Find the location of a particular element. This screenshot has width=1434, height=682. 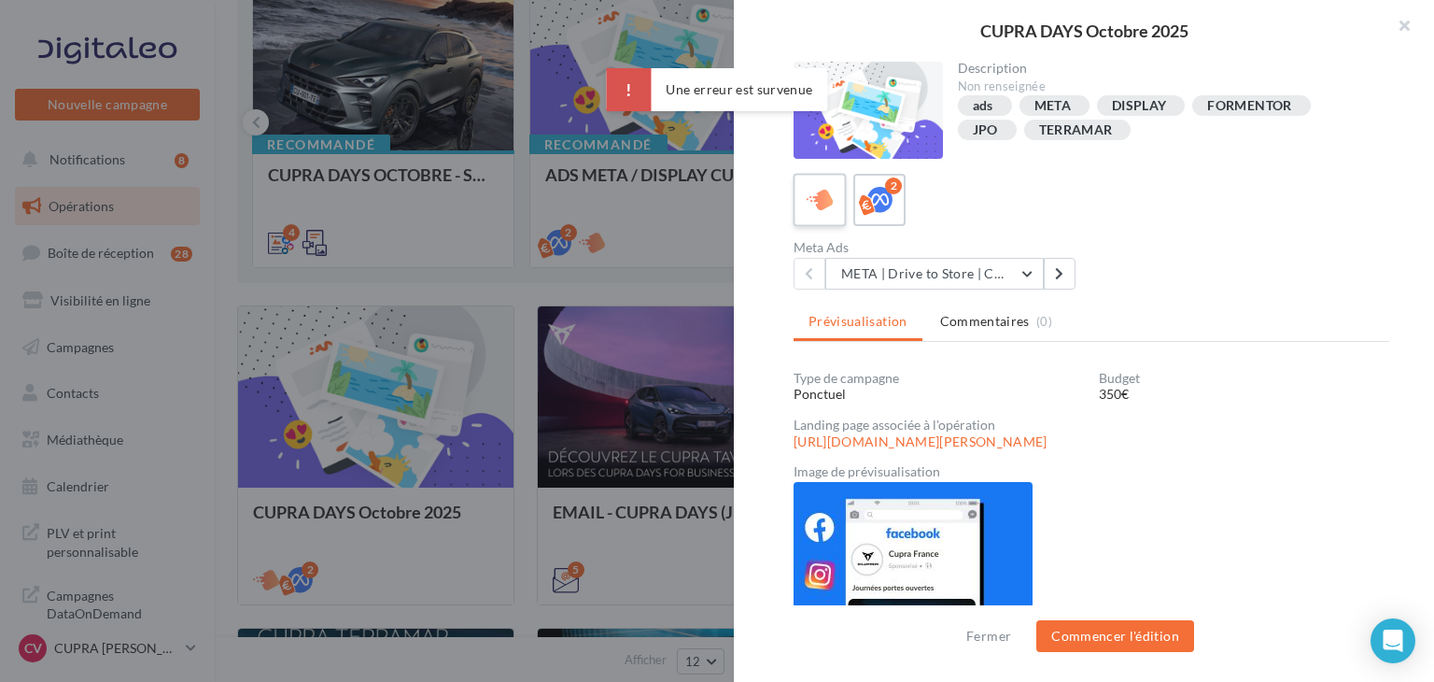

button: Fermer is located at coordinates (989, 636).